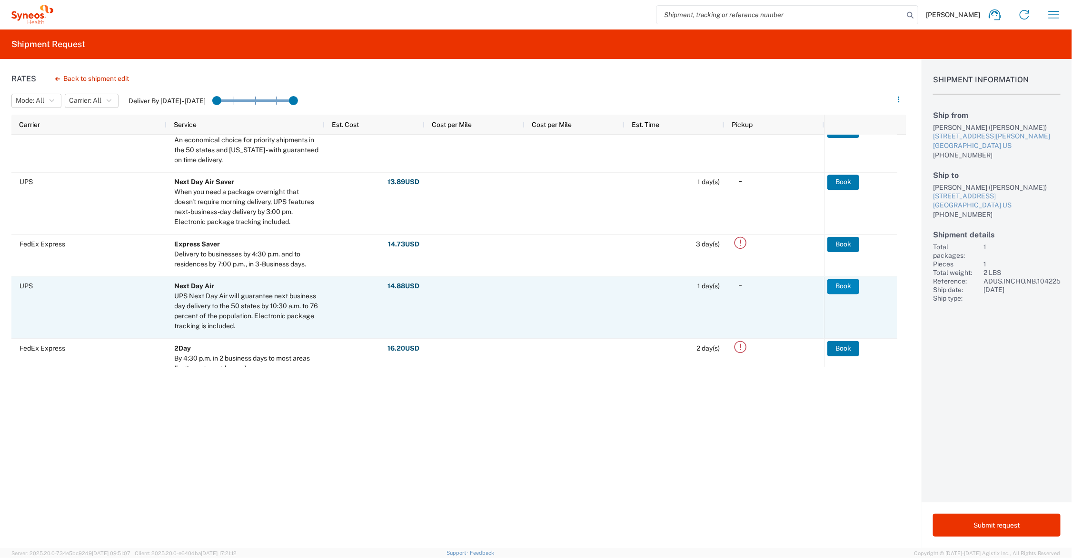 Image resolution: width=1072 pixels, height=558 pixels. I want to click on span: 3 day(s), so click(708, 244).